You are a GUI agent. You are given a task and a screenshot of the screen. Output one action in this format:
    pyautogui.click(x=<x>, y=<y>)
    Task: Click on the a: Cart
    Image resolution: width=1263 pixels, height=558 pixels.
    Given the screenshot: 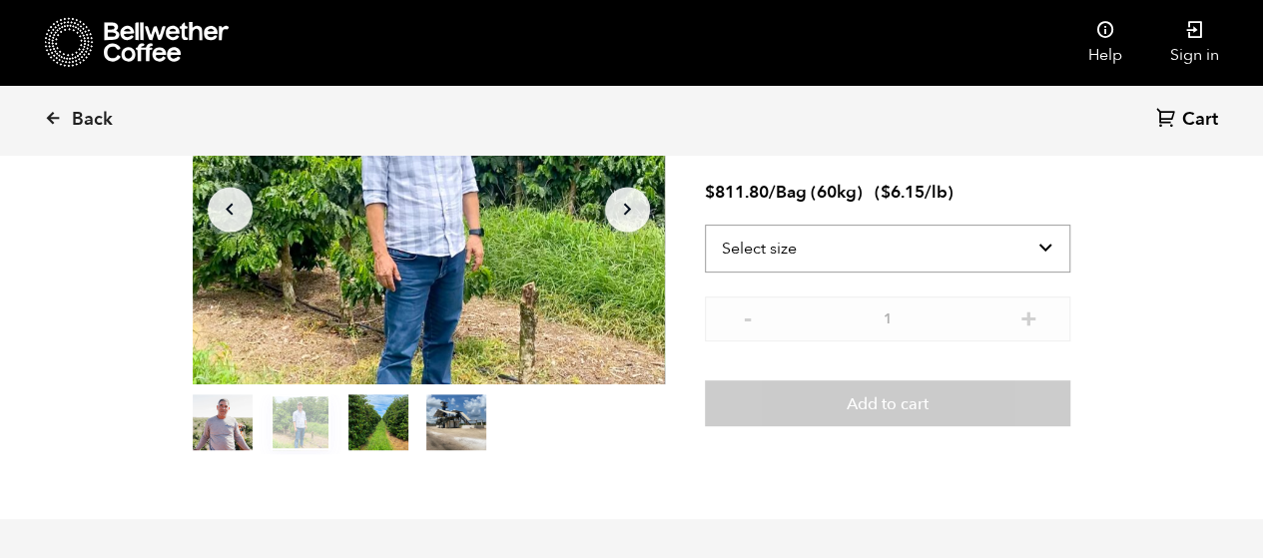 What is the action you would take?
    pyautogui.click(x=1189, y=120)
    